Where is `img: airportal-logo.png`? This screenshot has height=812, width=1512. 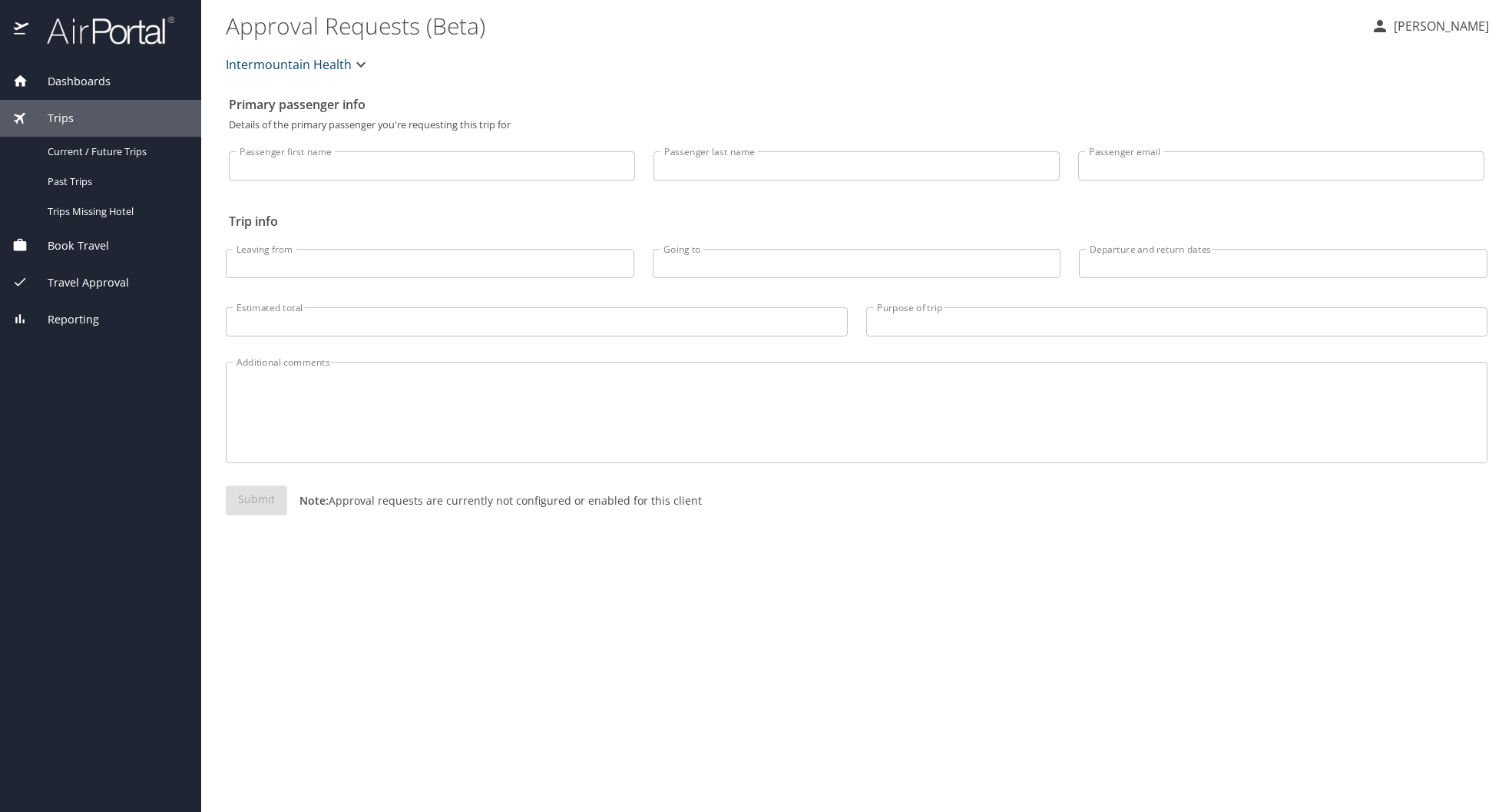 img: airportal-logo.png is located at coordinates (102, 30).